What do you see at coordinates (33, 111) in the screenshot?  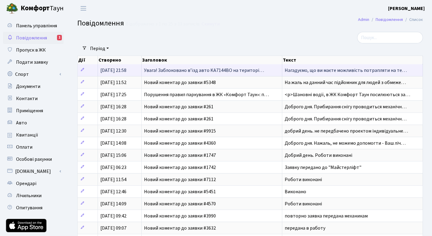 I see `a: Приміщення` at bounding box center [33, 111].